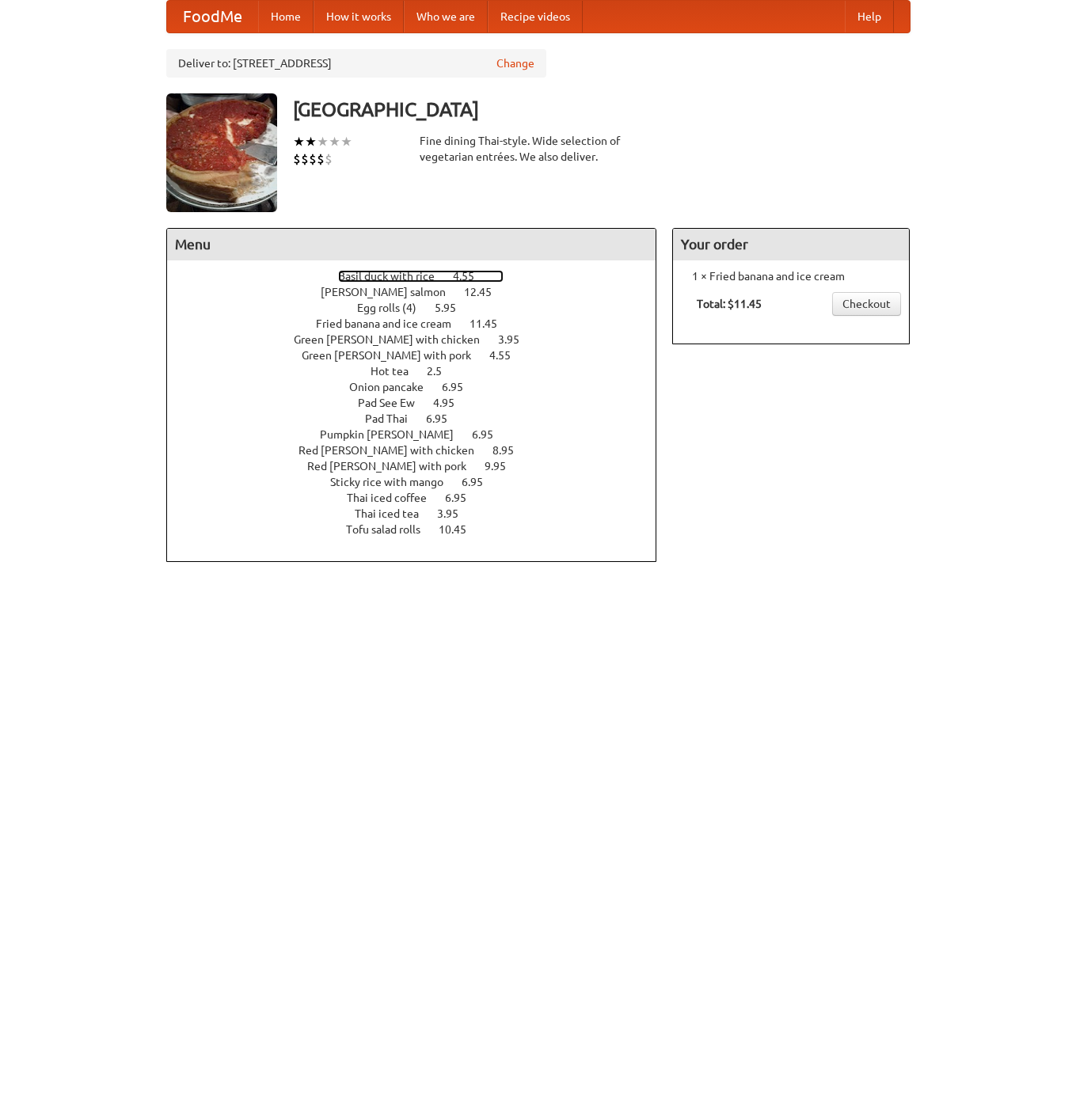 The image size is (1076, 1120). Describe the element at coordinates (791, 244) in the screenshot. I see `h4: Your order` at that location.